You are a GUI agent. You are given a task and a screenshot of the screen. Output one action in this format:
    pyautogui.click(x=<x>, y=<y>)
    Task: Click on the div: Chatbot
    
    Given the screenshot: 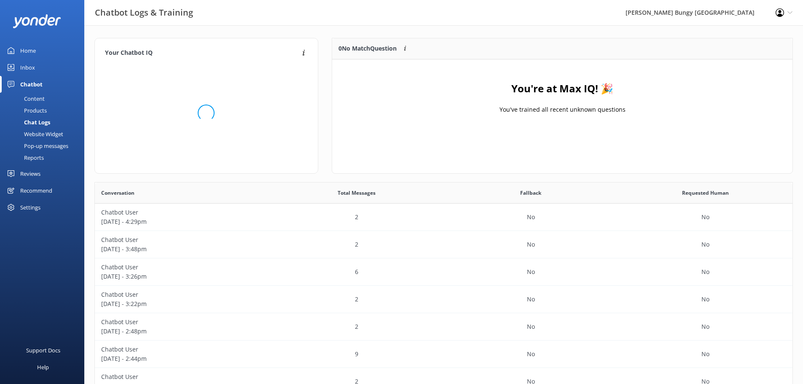 What is the action you would take?
    pyautogui.click(x=31, y=84)
    